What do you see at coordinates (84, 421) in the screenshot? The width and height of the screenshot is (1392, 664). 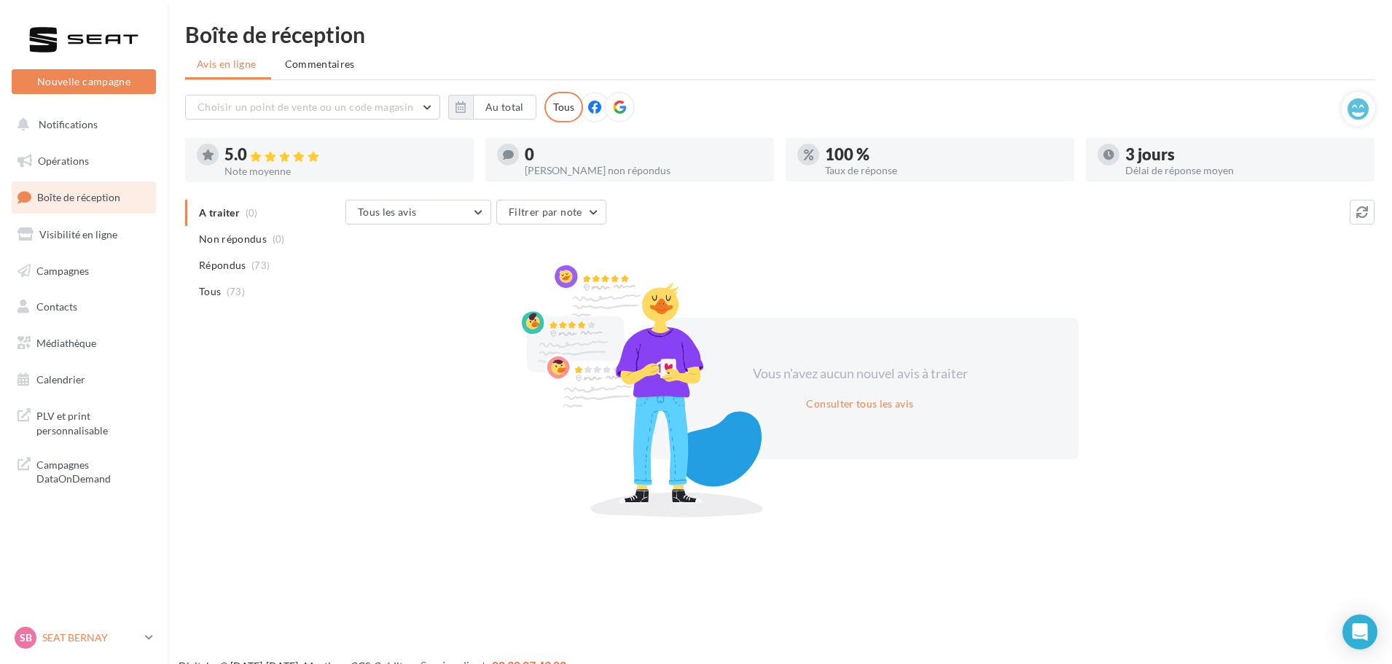 I see `a: PLV et print personnalisable` at bounding box center [84, 421].